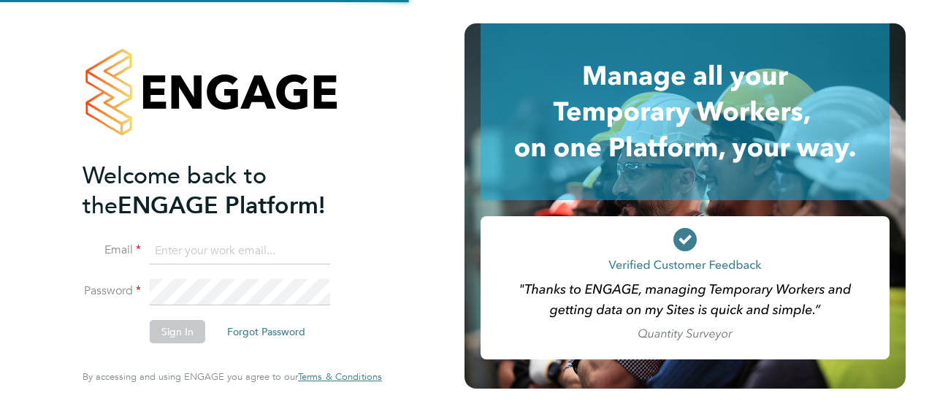 The height and width of the screenshot is (412, 929). What do you see at coordinates (175, 191) in the screenshot?
I see `span: Welcome back to the` at bounding box center [175, 191].